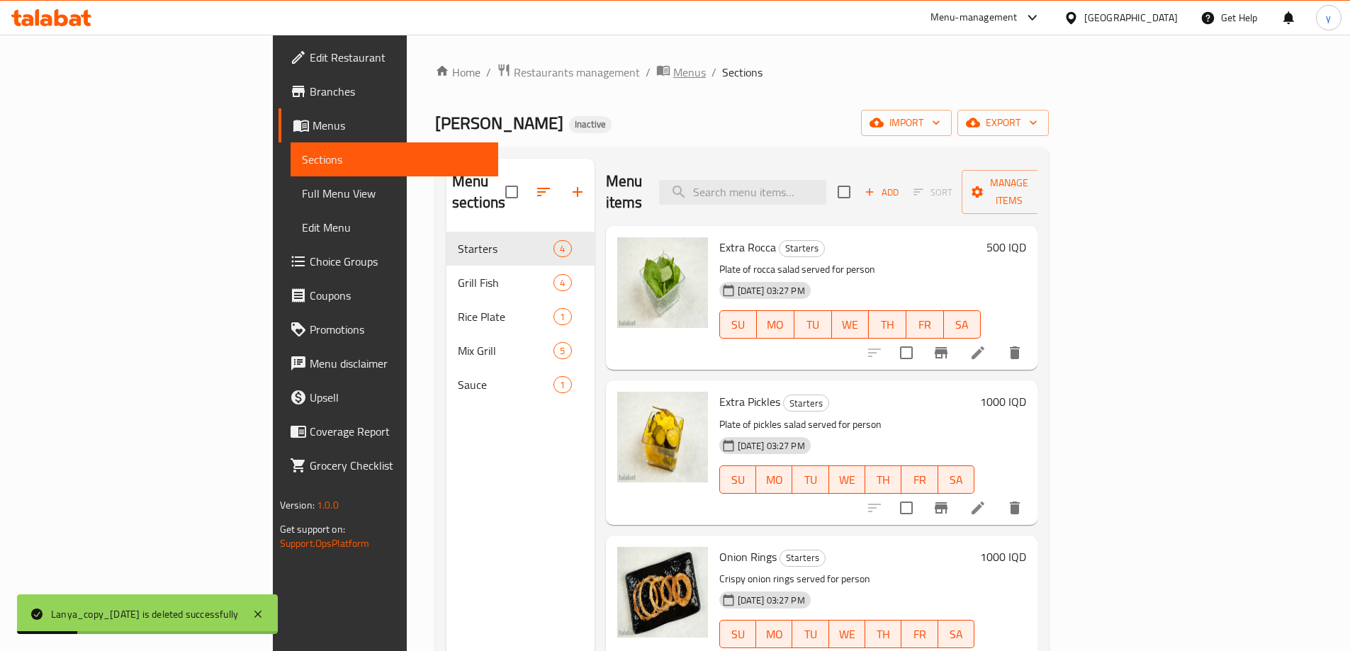 The height and width of the screenshot is (651, 1350). I want to click on a: Upsell, so click(388, 398).